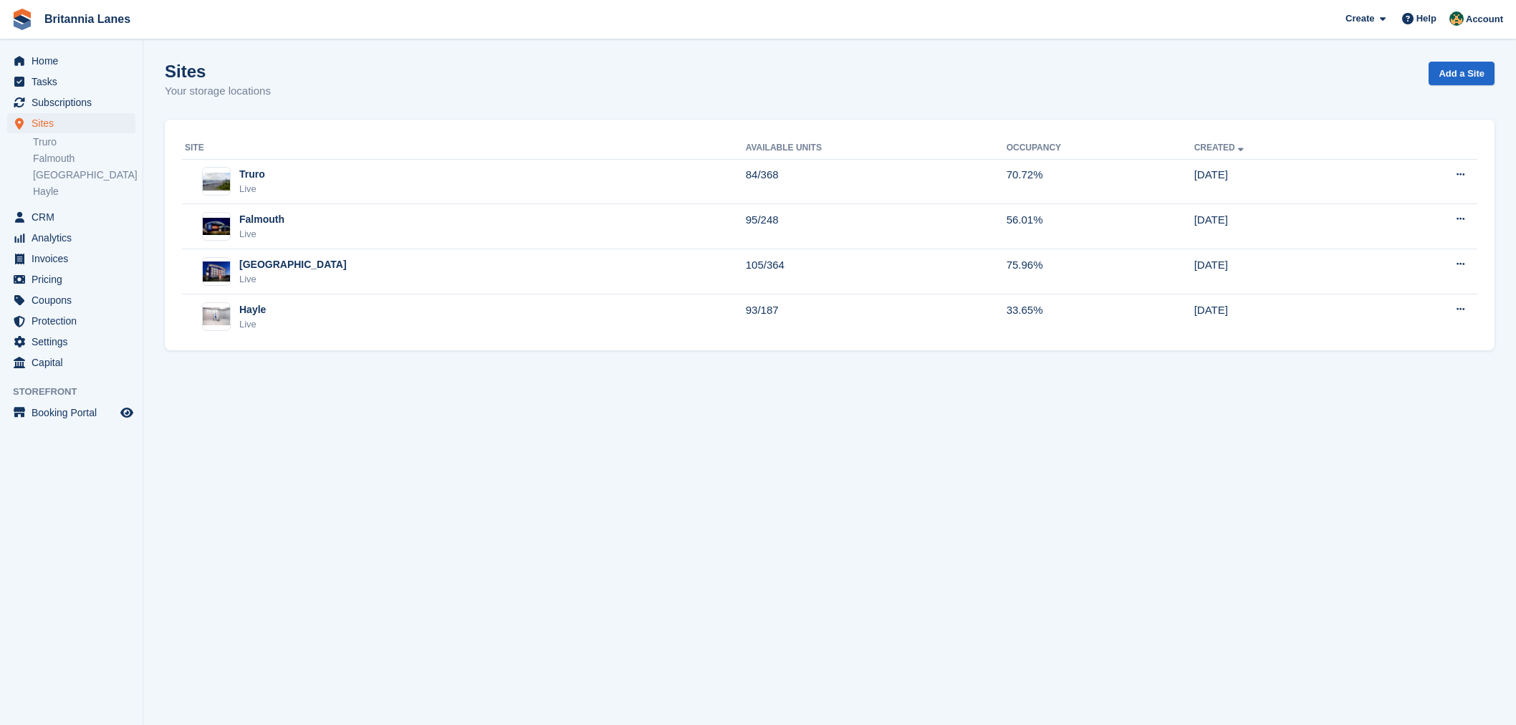  I want to click on div: Truro, so click(252, 174).